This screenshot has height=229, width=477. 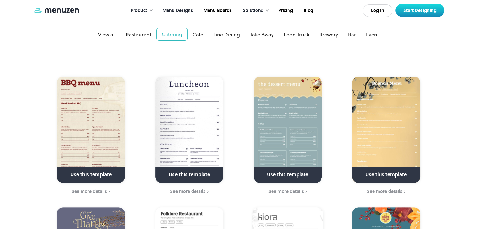 I want to click on div: Food Truck, so click(x=296, y=34).